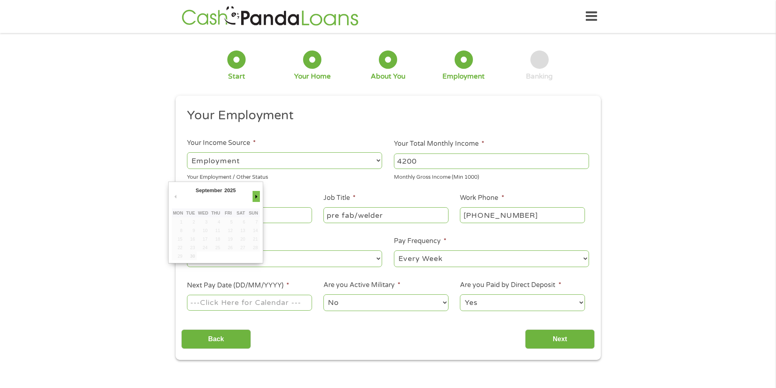 This screenshot has width=776, height=388. Describe the element at coordinates (420, 241) in the screenshot. I see `label: Pay Frequency` at that location.